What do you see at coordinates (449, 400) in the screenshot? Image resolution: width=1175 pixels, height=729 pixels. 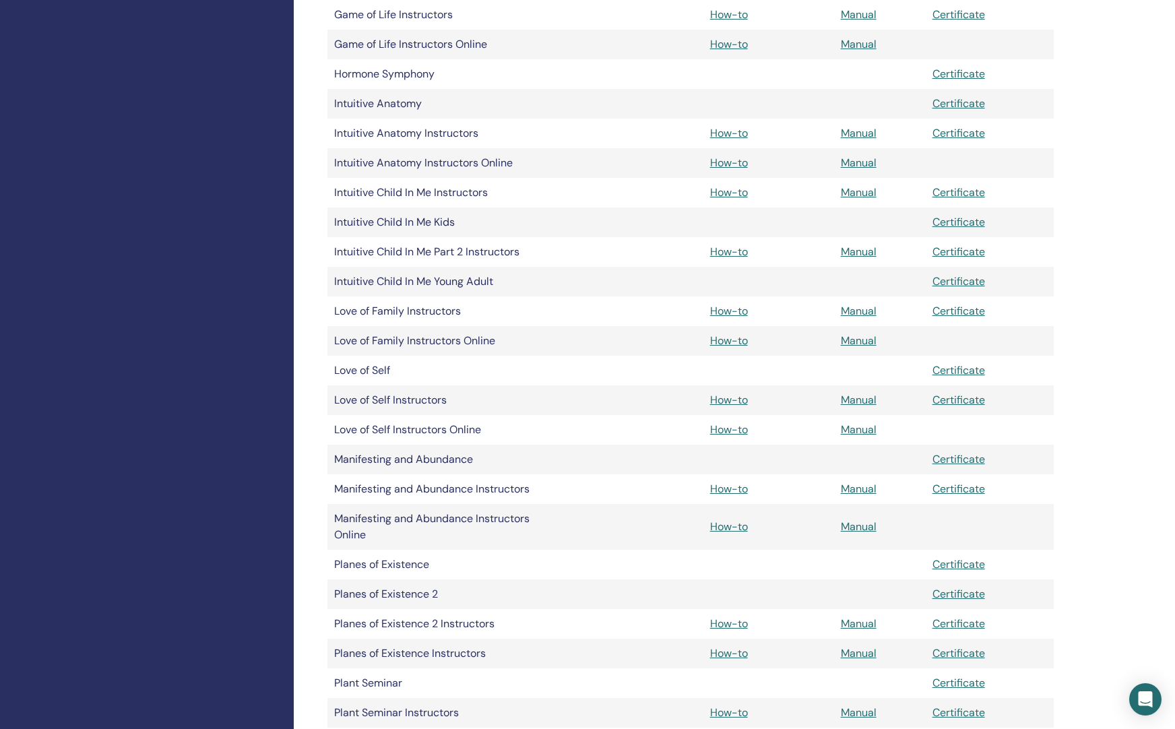 I see `td: Love of Self Instructors` at bounding box center [449, 400].